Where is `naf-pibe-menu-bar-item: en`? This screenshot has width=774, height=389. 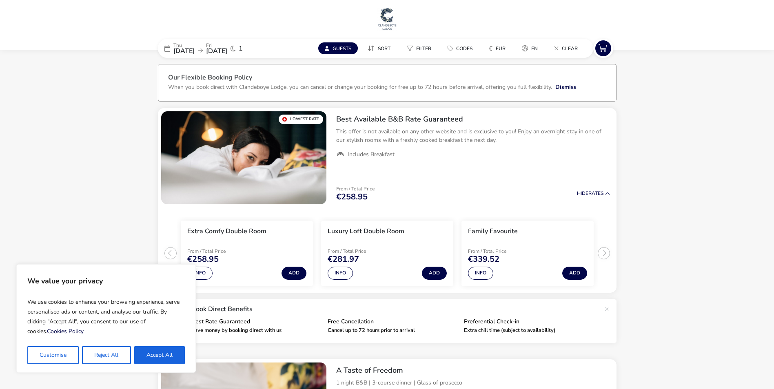 naf-pibe-menu-bar-item: en is located at coordinates (532, 48).